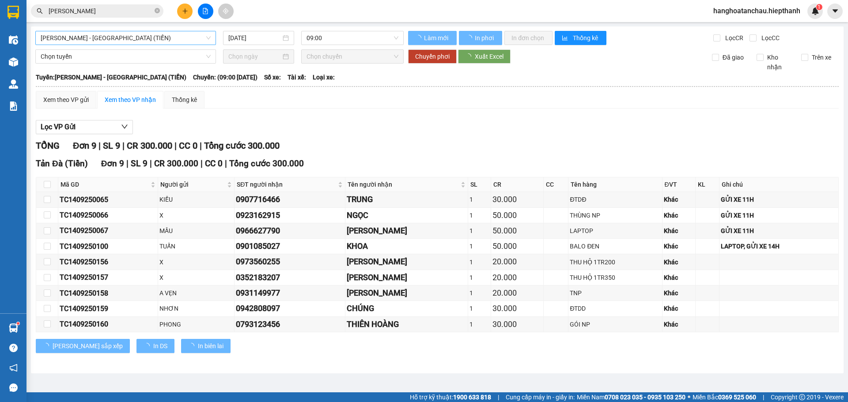  Describe the element at coordinates (108, 231) in the screenshot. I see `td: TC1409250067` at that location.